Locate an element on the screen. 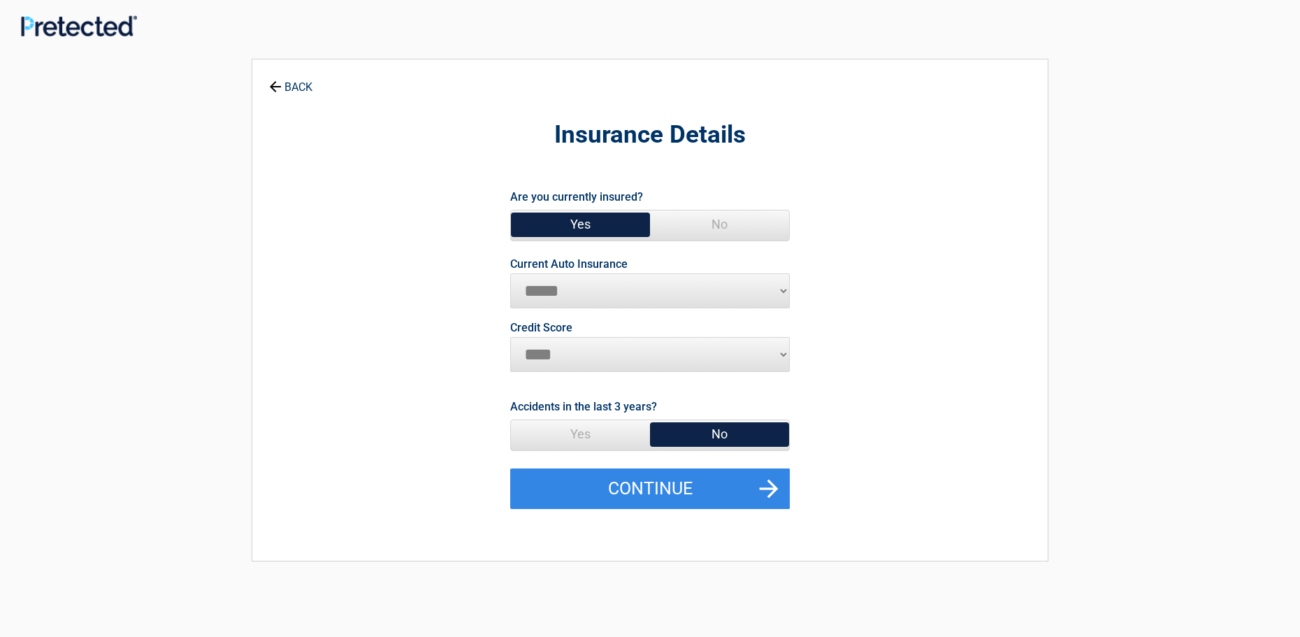 This screenshot has width=1300, height=637. label: Credit Score is located at coordinates (541, 328).